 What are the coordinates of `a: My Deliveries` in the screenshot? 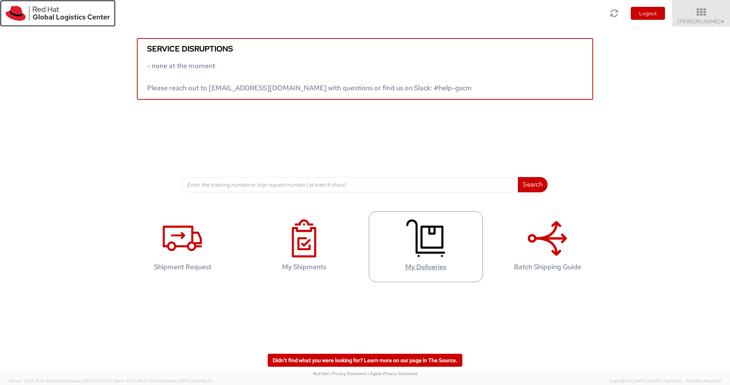 It's located at (426, 247).